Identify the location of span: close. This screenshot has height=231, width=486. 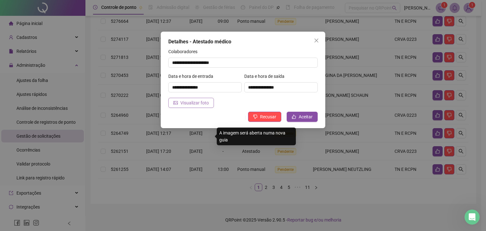
(316, 41).